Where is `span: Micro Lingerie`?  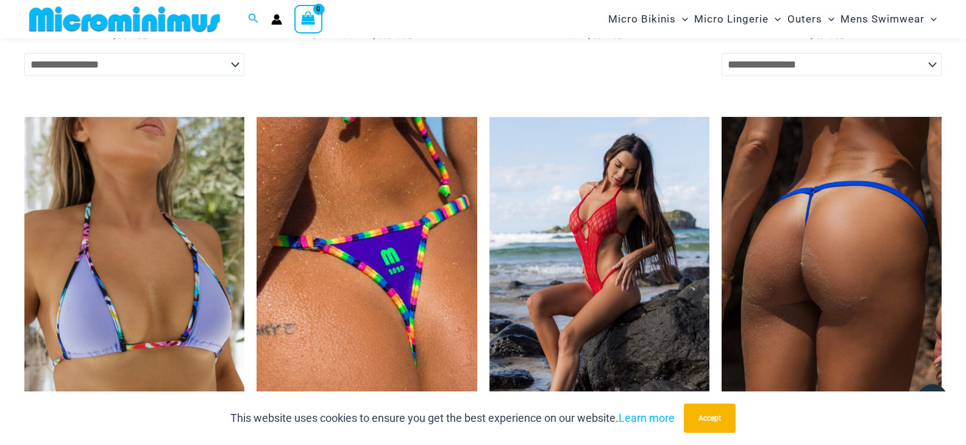 span: Micro Lingerie is located at coordinates (731, 19).